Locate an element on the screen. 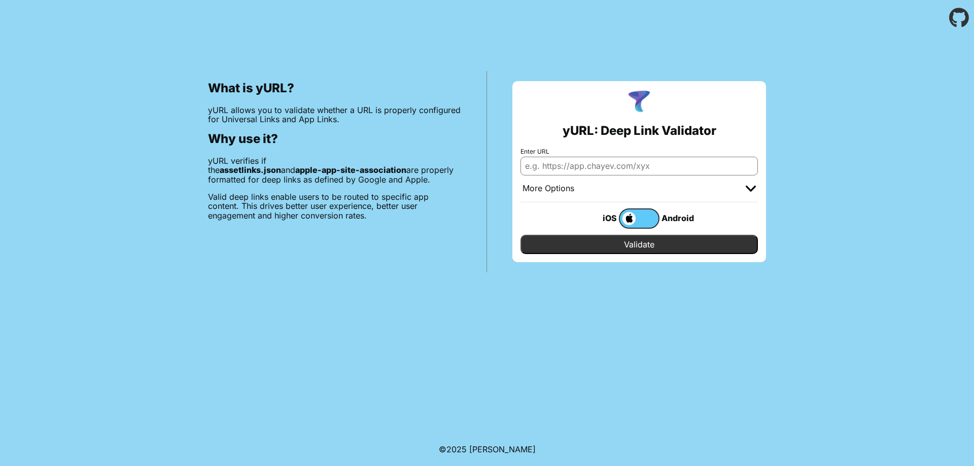 The image size is (974, 466). h2: What is yURL? is located at coordinates (334, 88).